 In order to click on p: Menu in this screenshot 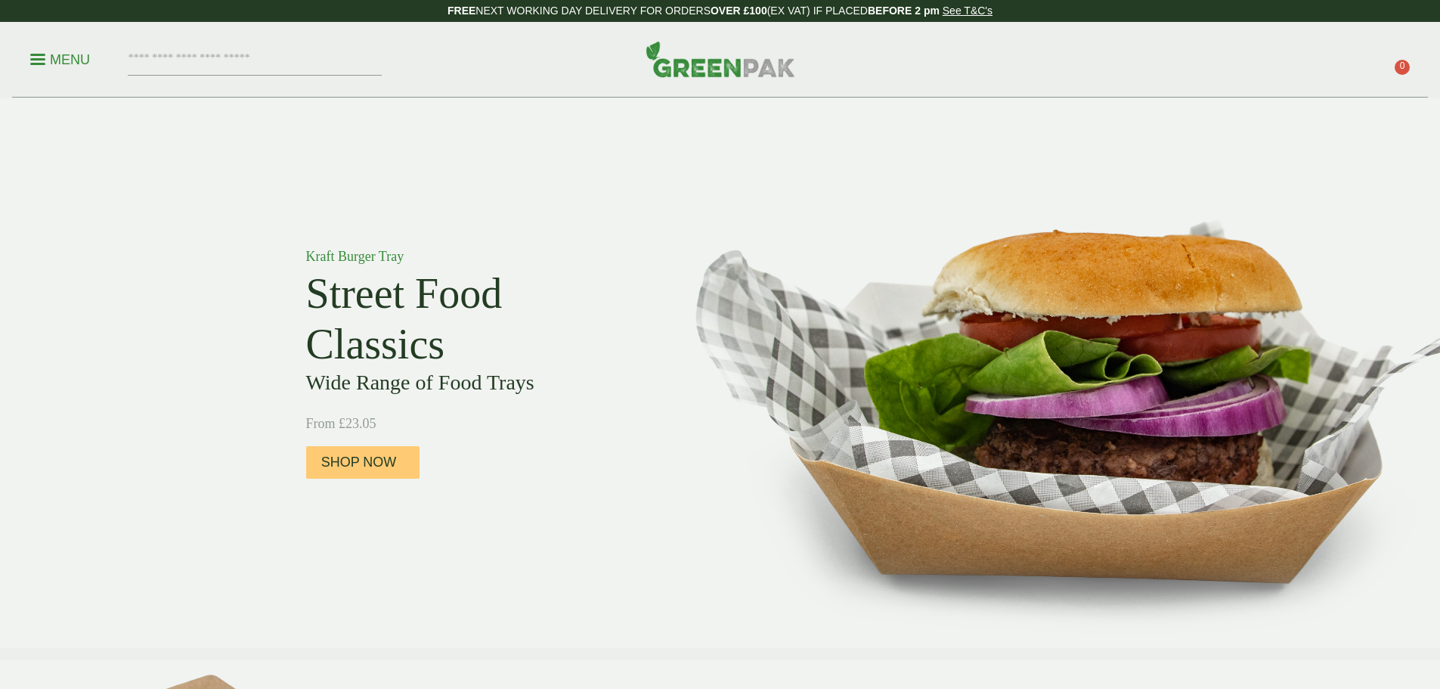, I will do `click(60, 60)`.